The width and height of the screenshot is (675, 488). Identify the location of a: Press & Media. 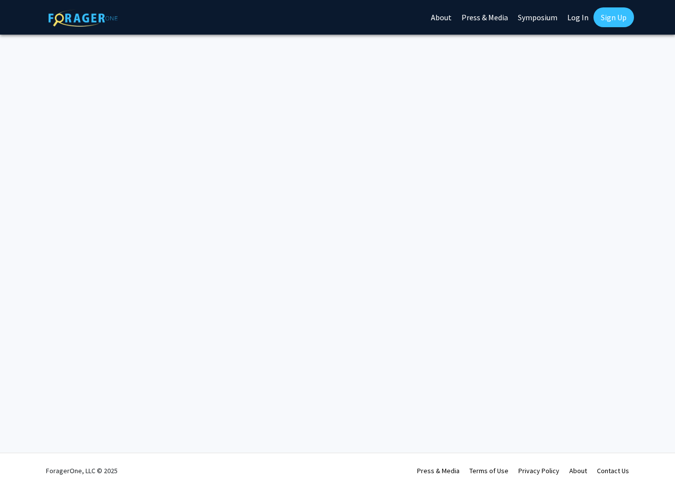
(439, 471).